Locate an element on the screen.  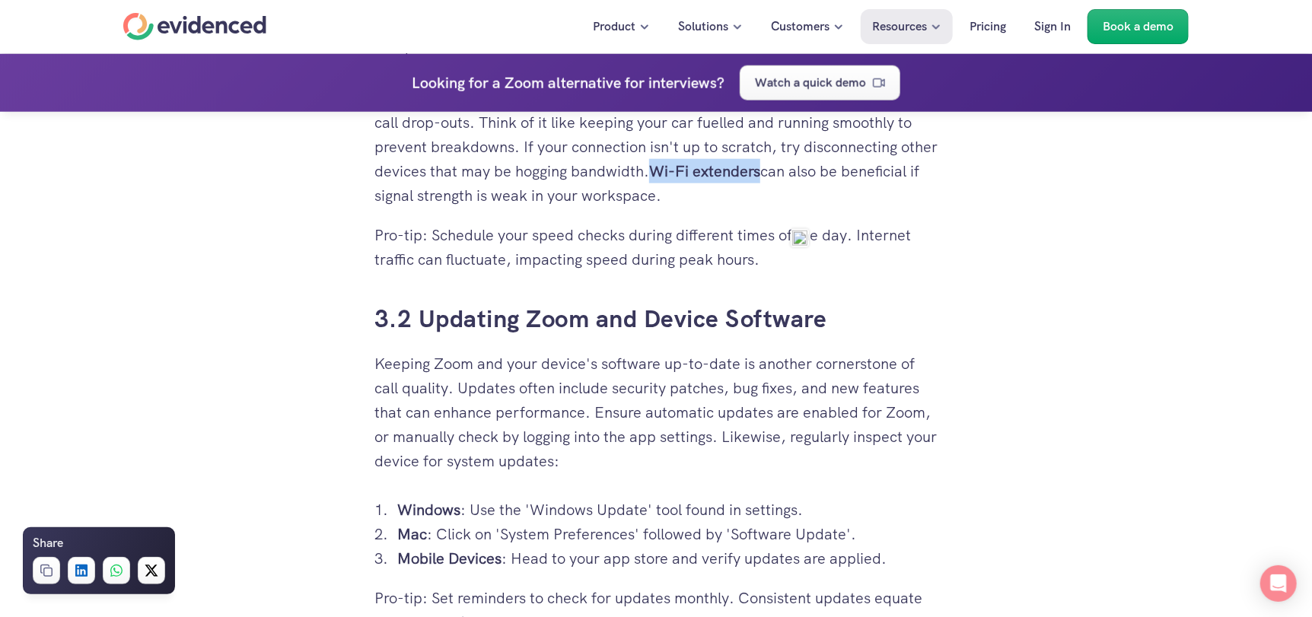
p: Pricing is located at coordinates (988, 27).